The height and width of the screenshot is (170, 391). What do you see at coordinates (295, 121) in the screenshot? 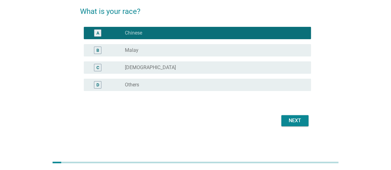
I see `div: Next` at bounding box center [295, 121].